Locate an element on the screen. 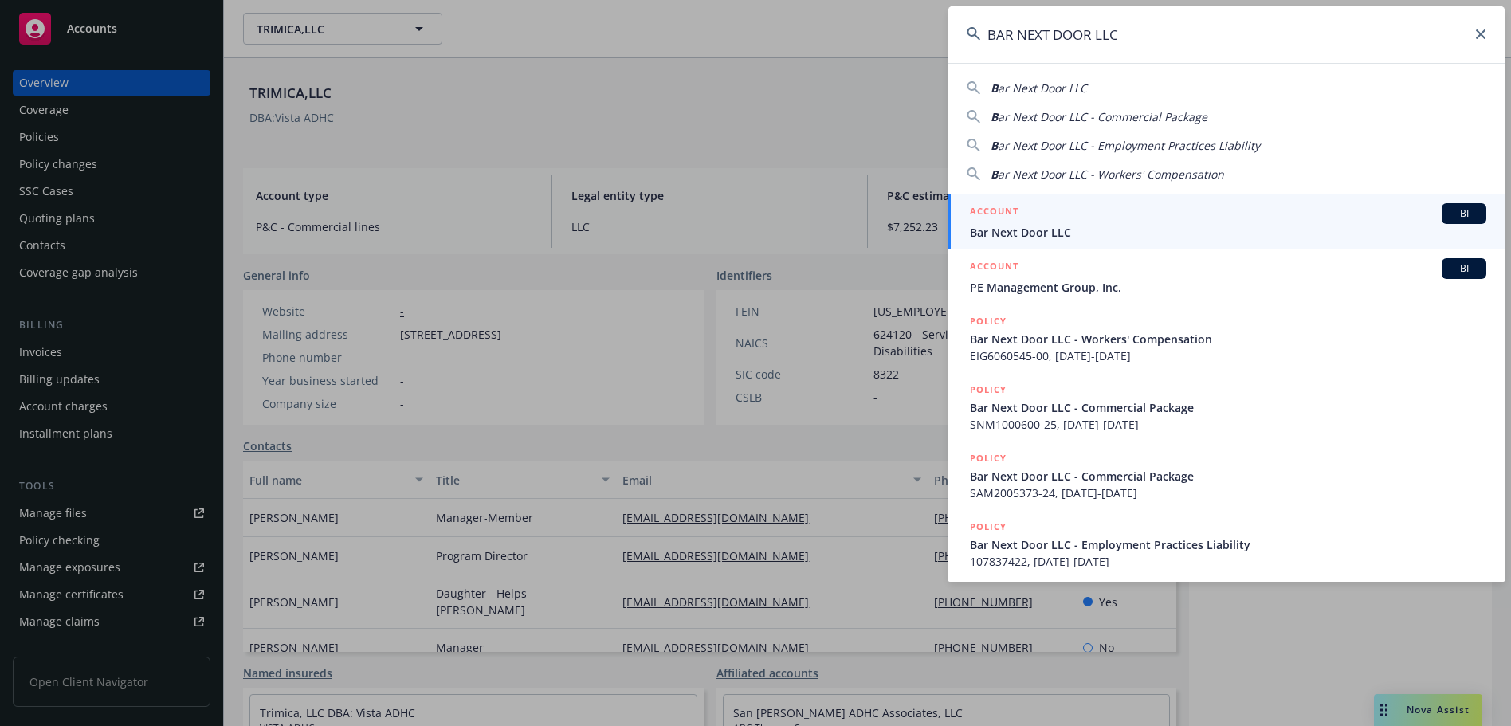 The image size is (1511, 726). span: Bar Next Door LLC is located at coordinates (1228, 232).